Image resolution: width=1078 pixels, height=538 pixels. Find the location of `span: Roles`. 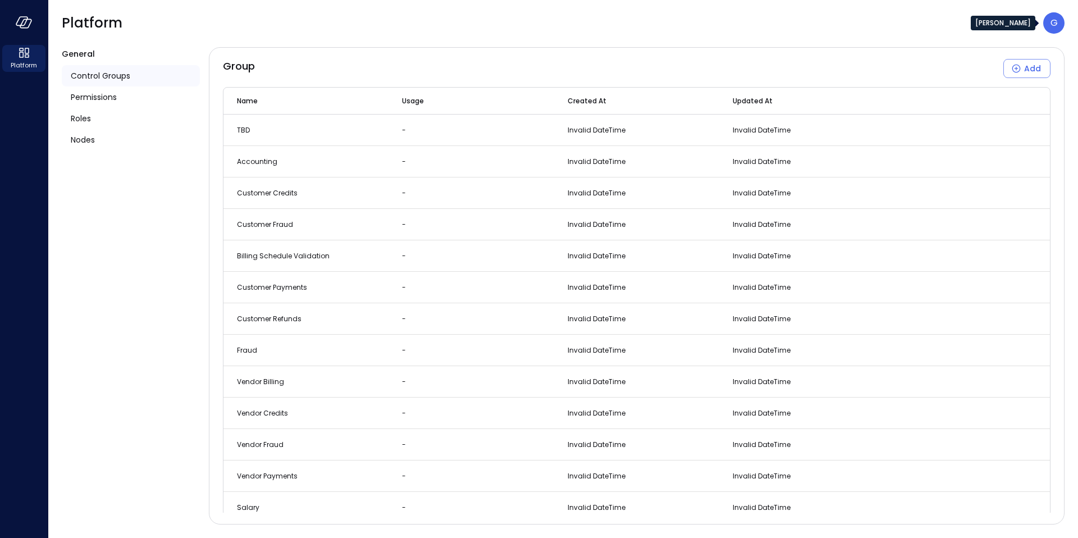

span: Roles is located at coordinates (81, 118).